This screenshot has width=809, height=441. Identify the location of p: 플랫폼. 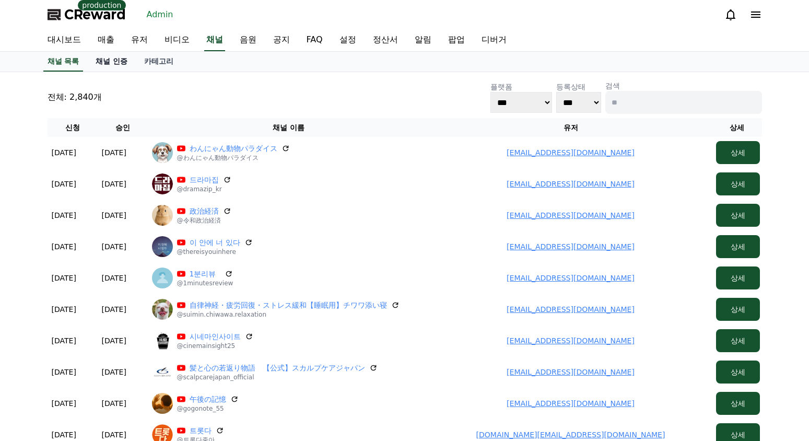
(521, 87).